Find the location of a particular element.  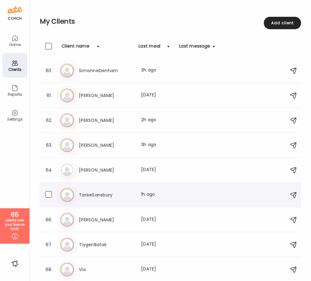

img: ate is located at coordinates (15, 10).